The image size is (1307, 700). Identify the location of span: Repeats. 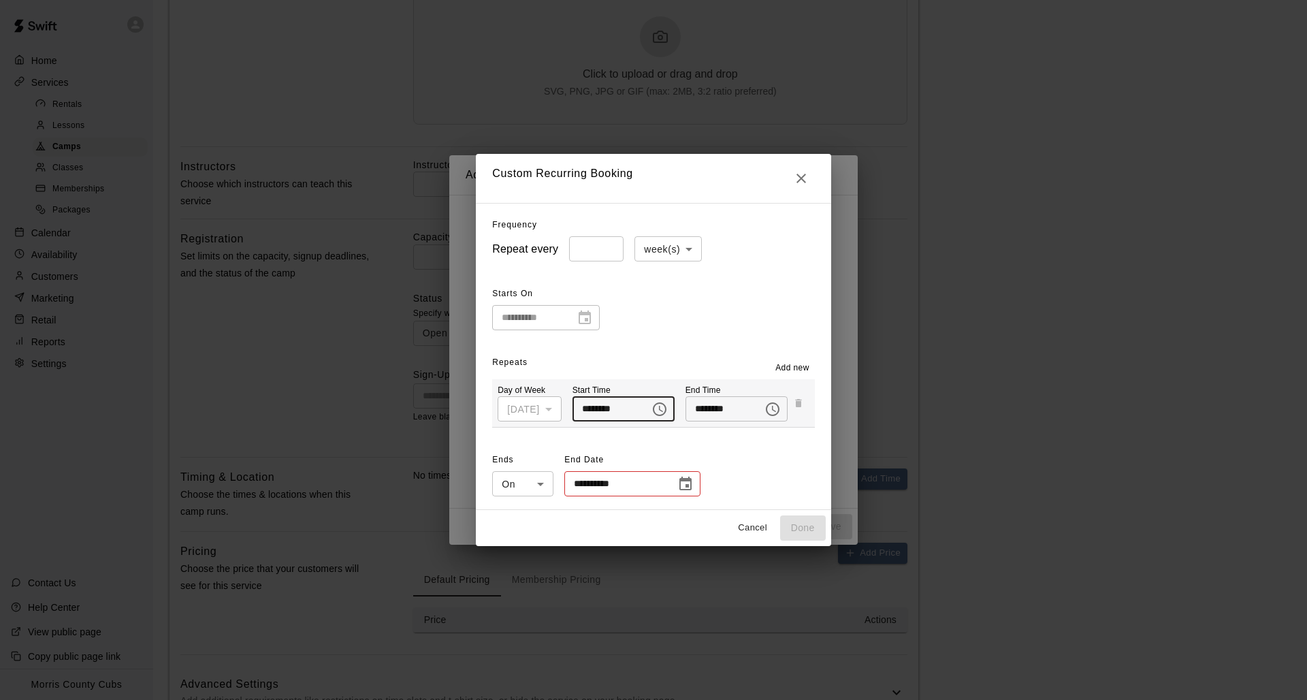
(510, 362).